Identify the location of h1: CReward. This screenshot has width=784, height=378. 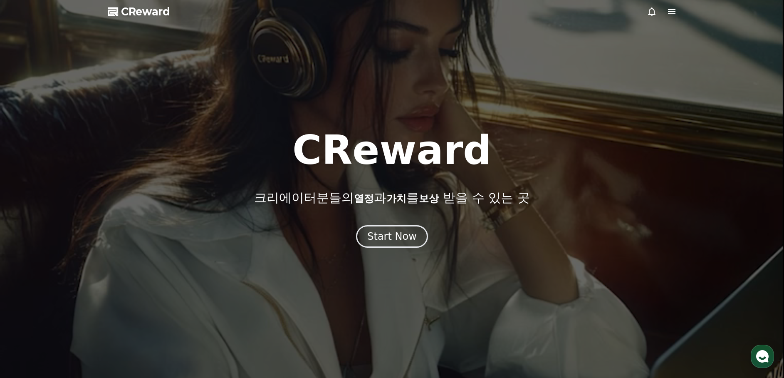
(392, 150).